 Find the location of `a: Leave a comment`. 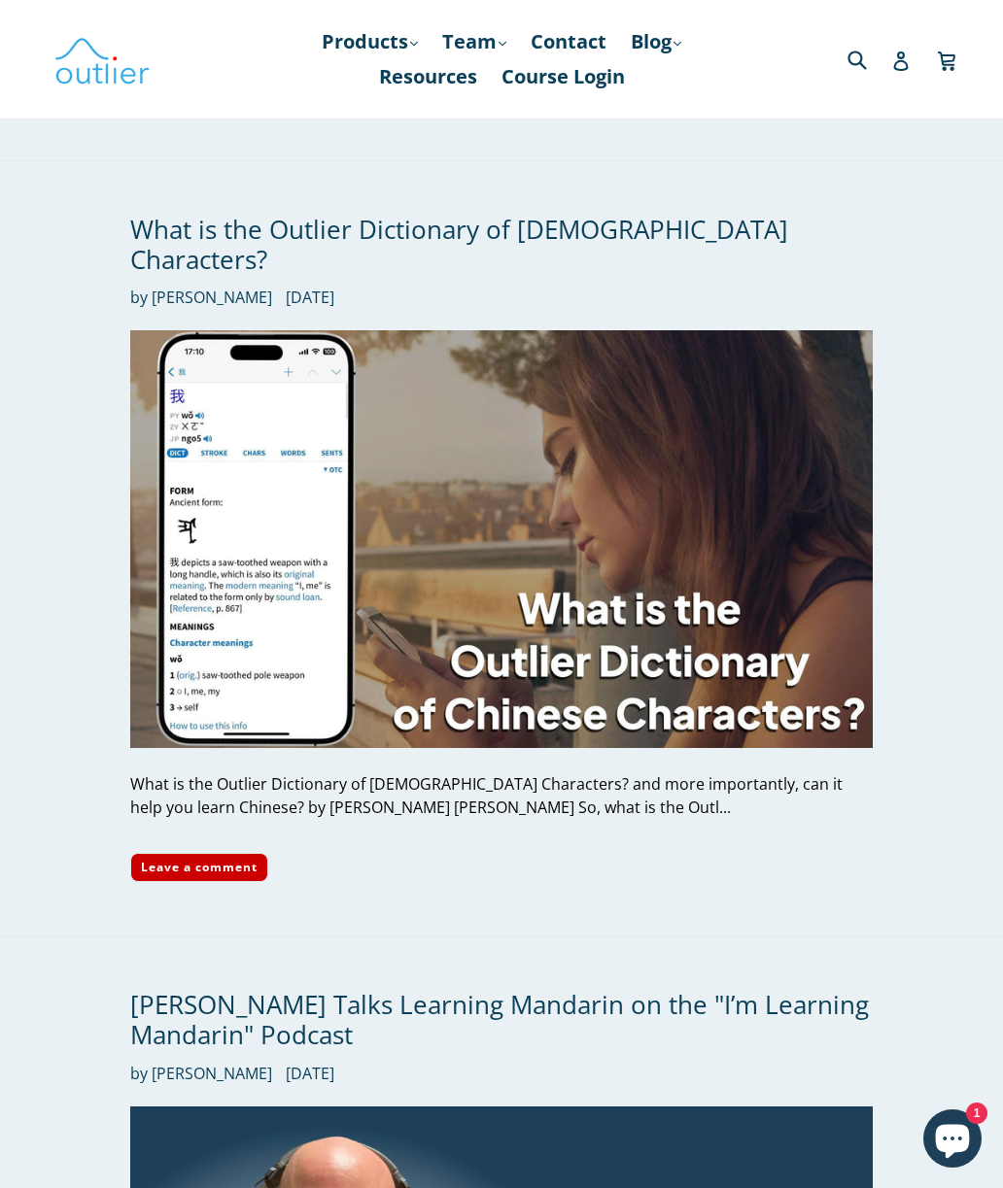

a: Leave a comment is located at coordinates (198, 868).